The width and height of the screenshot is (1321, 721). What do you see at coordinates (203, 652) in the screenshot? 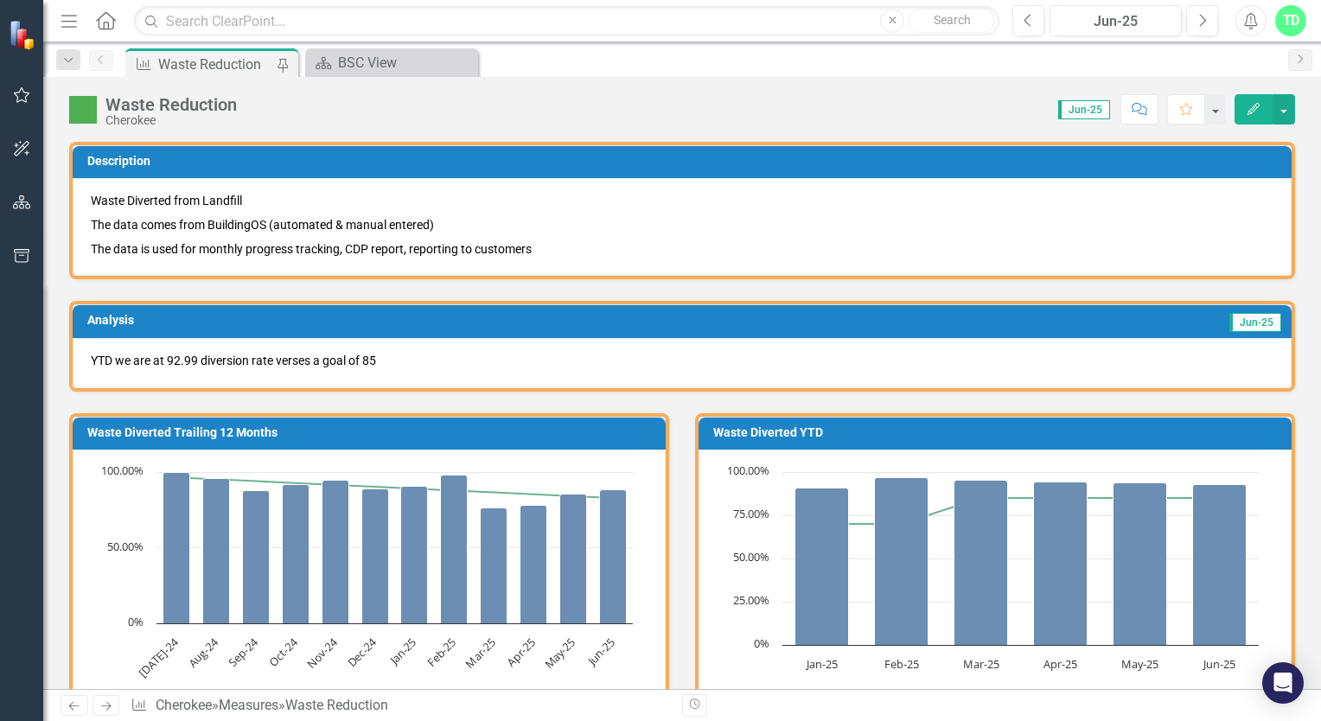
I see `text: Aug-24` at bounding box center [203, 652].